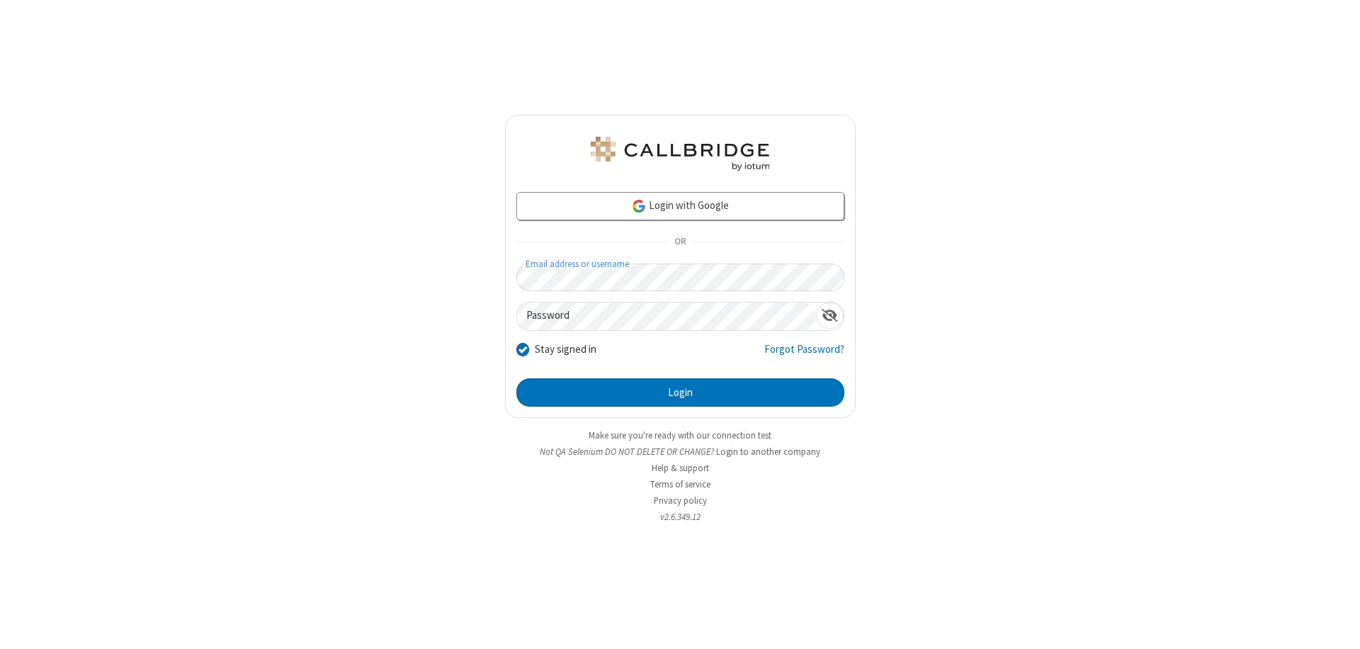  What do you see at coordinates (680, 154) in the screenshot?
I see `img: QA Selenium DO NOT DELETE OR CHANGE` at bounding box center [680, 154].